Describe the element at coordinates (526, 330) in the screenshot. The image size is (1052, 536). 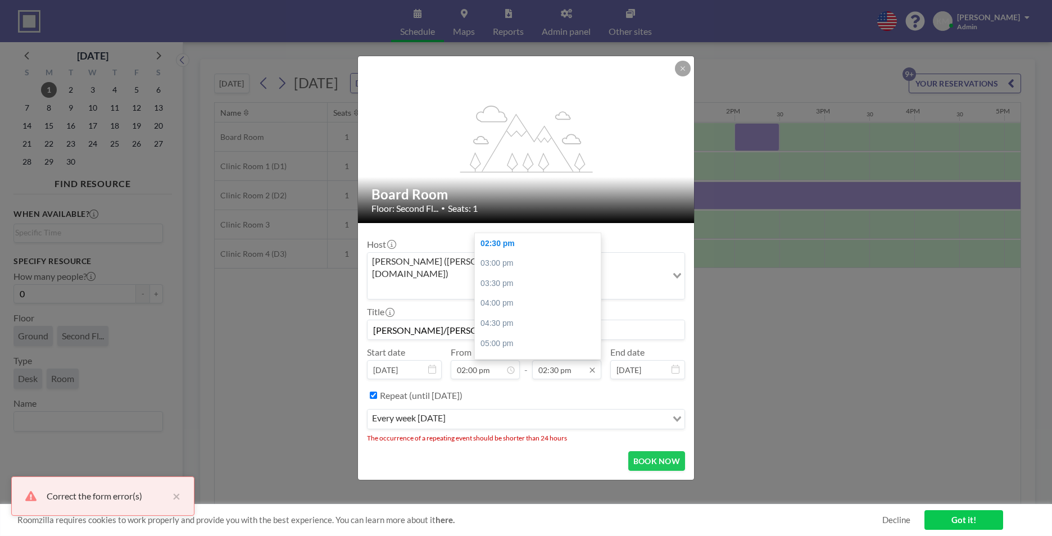
I see `input: Kate's reservation` at that location.